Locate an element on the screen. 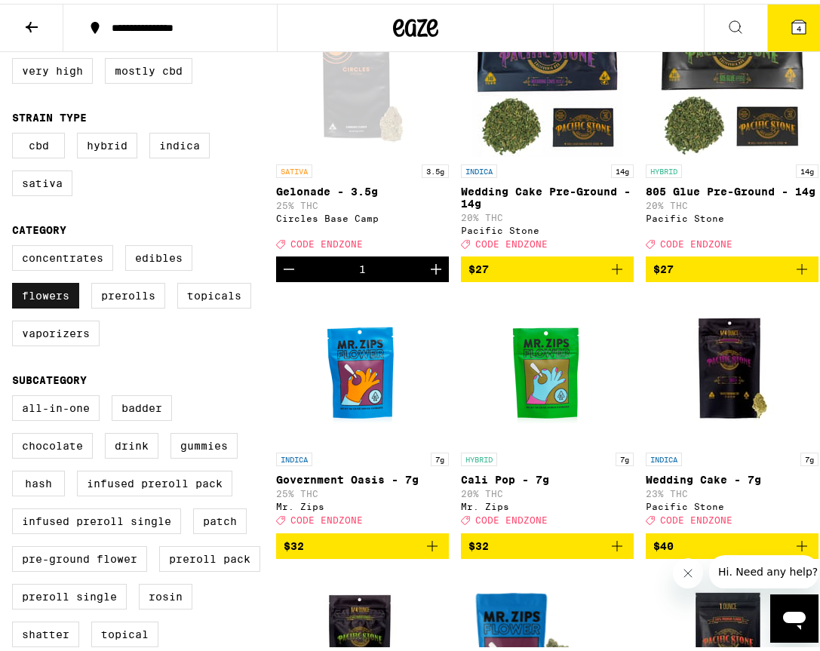  label: Patch is located at coordinates (219, 517).